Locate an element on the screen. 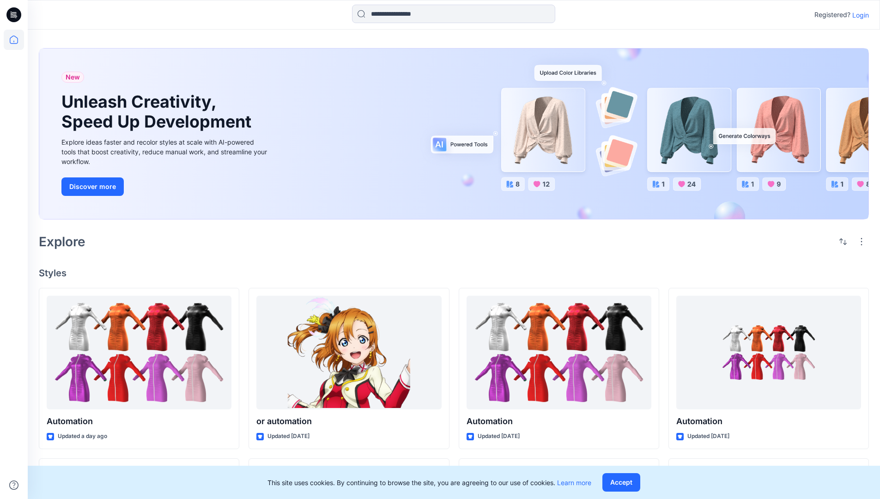  a: Discover more is located at coordinates (165, 187).